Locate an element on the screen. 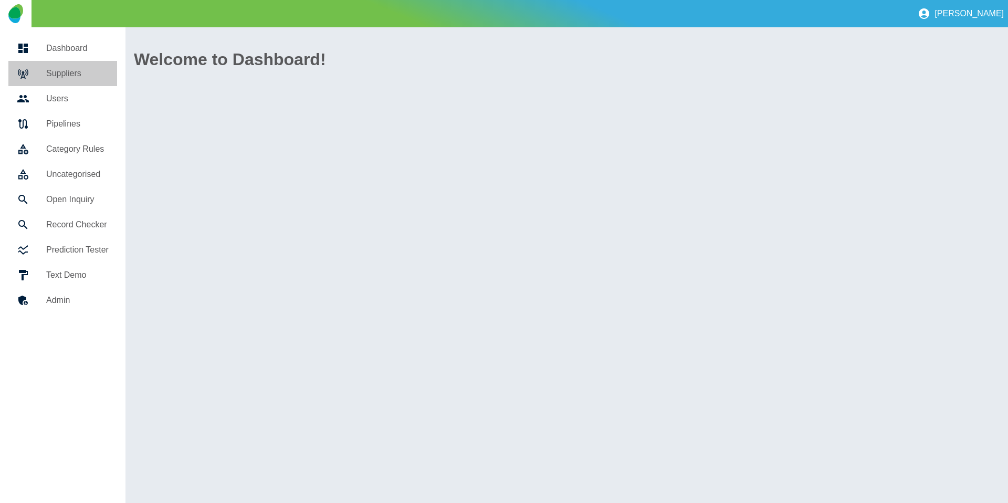 This screenshot has height=503, width=1008. a: Text Demo is located at coordinates (62, 275).